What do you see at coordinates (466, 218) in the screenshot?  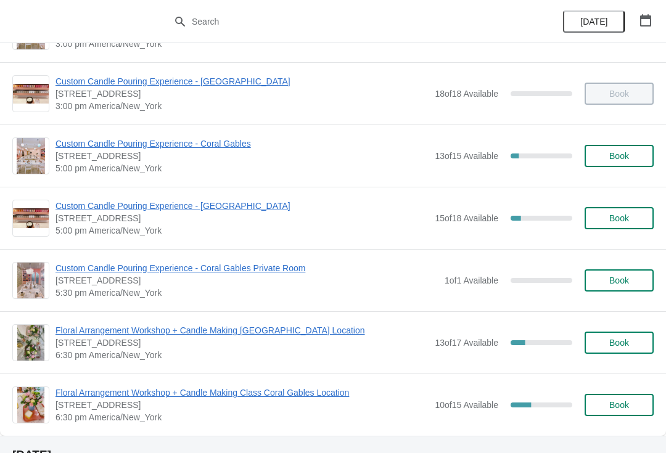 I see `span: 15 of 18 Available` at bounding box center [466, 218].